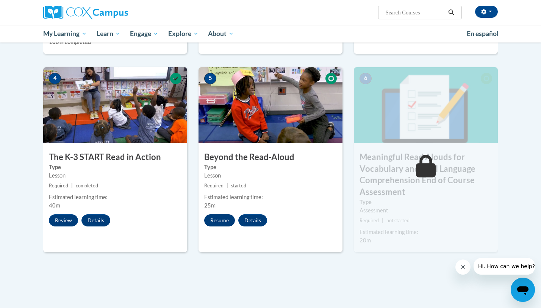 Image resolution: width=541 pixels, height=308 pixels. What do you see at coordinates (239, 185) in the screenshot?
I see `span: started` at bounding box center [239, 185].